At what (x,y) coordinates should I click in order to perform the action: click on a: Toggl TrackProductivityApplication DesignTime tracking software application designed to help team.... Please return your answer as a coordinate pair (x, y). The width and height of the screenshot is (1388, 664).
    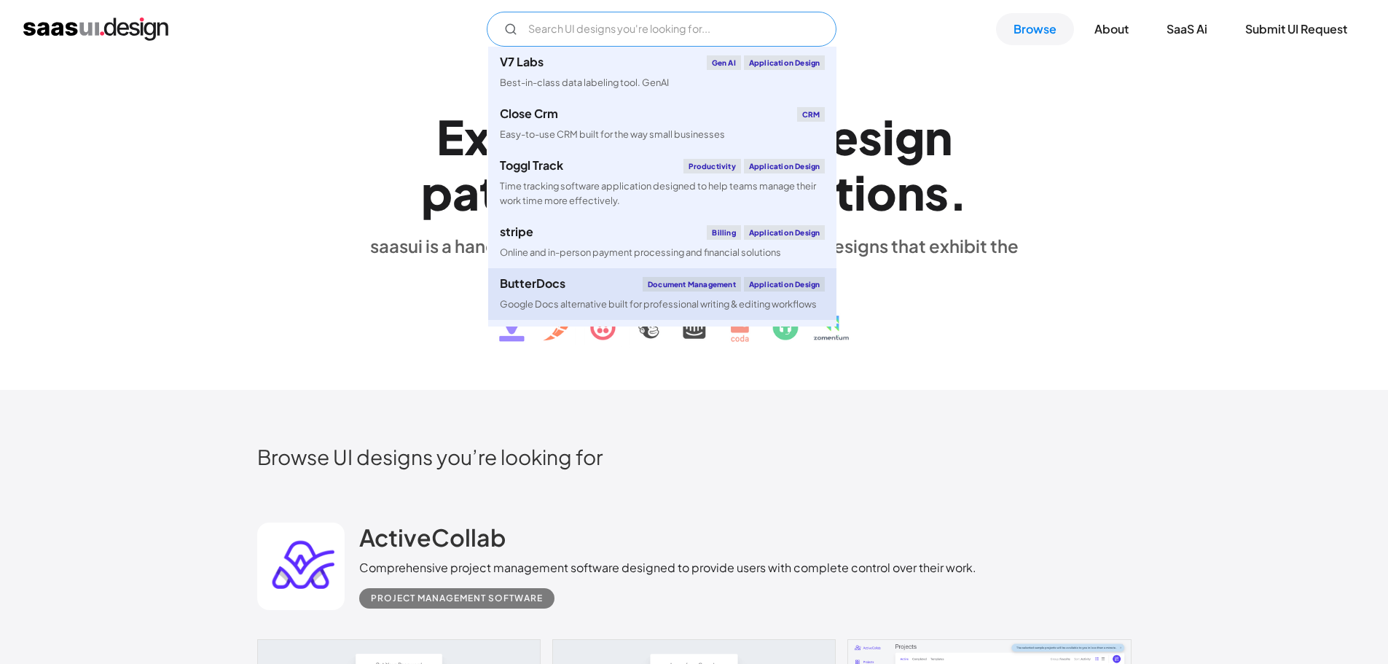
    Looking at the image, I should click on (662, 183).